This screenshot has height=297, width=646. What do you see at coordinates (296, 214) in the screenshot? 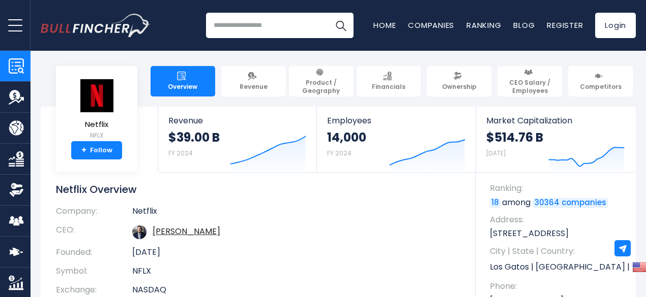
I see `td: Netflix` at bounding box center [296, 214].